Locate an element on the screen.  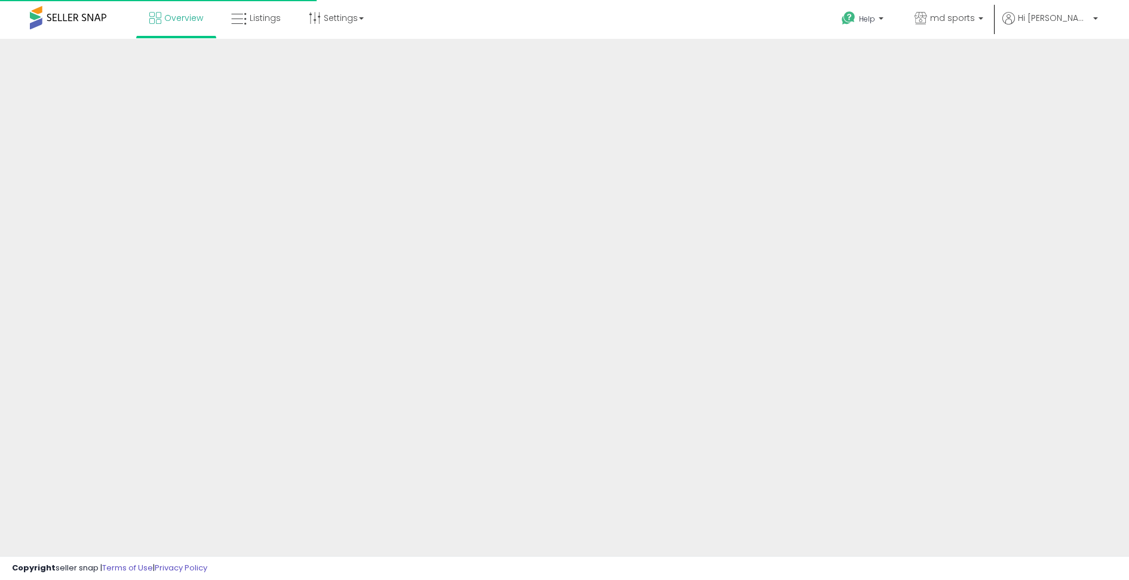
span: Help is located at coordinates (867, 19).